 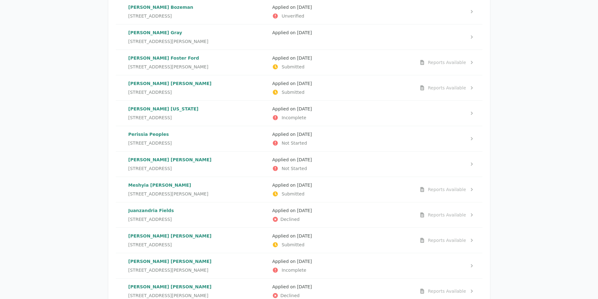 What do you see at coordinates (342, 16) in the screenshot?
I see `p: Unverified` at bounding box center [342, 16].